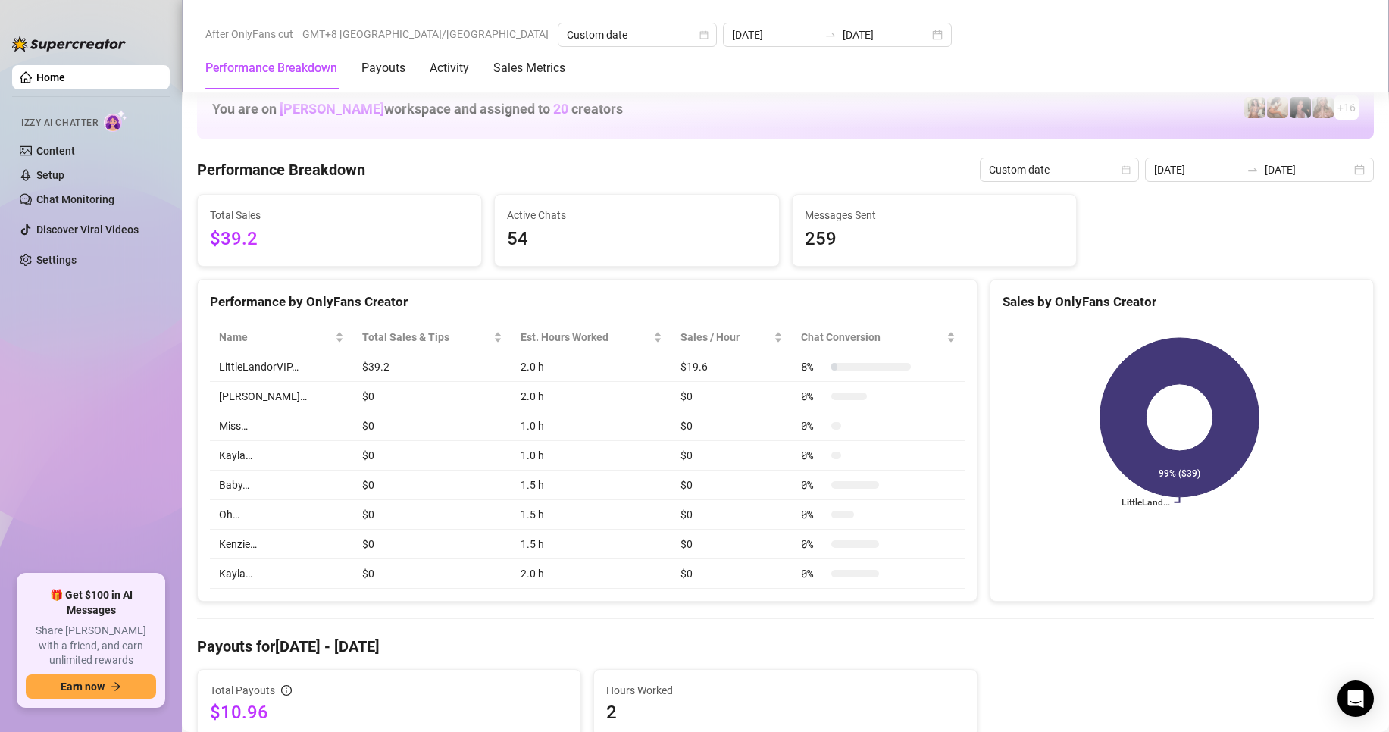 The width and height of the screenshot is (1389, 732). I want to click on th: Chat Conversion, so click(878, 337).